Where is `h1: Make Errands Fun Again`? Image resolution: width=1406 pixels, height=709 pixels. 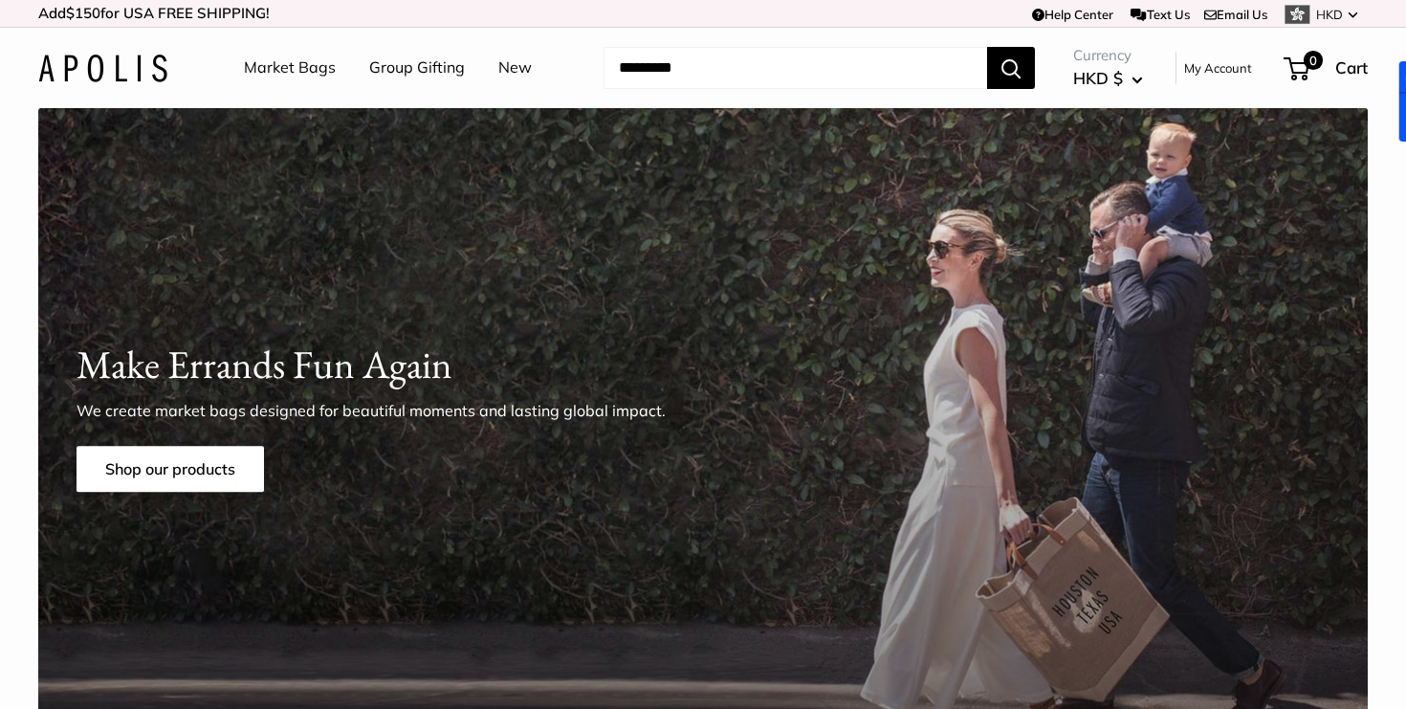 h1: Make Errands Fun Again is located at coordinates (703, 364).